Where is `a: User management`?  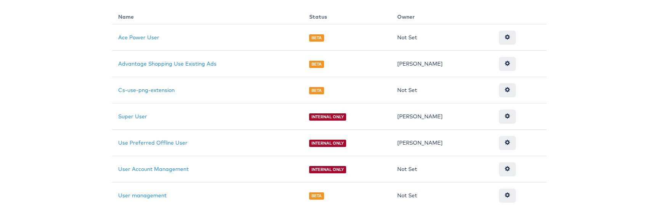 a: User management is located at coordinates (142, 195).